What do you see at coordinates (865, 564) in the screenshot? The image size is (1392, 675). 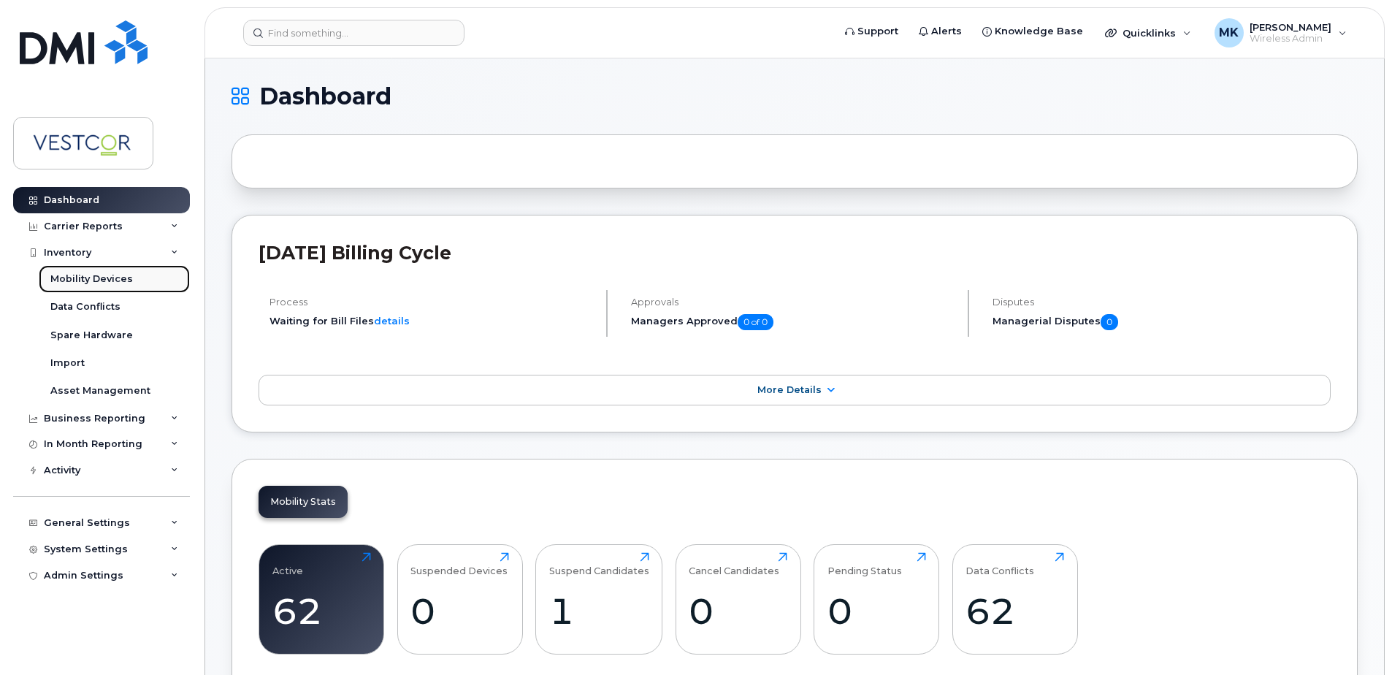 I see `div: Pending Status` at bounding box center [865, 564].